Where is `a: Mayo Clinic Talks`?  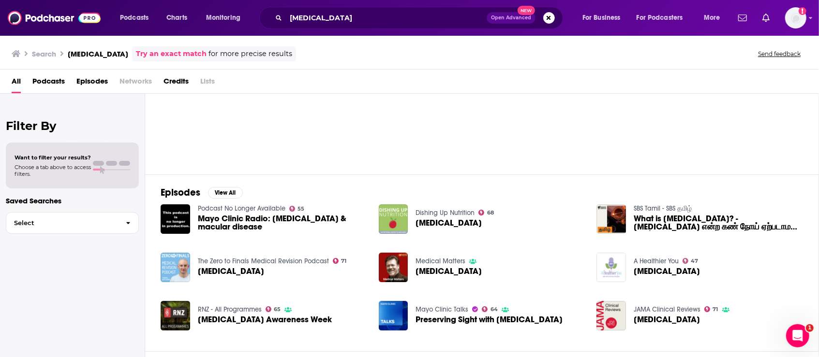 a: Mayo Clinic Talks is located at coordinates (442, 310).